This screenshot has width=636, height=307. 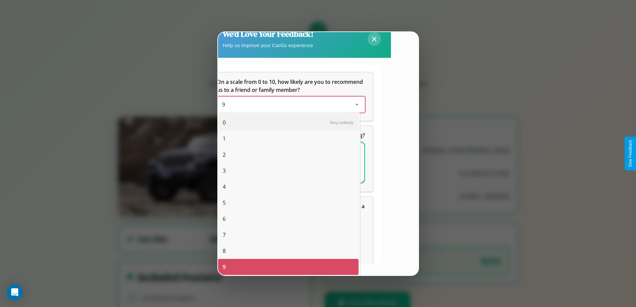 I want to click on span: On a scale from 0 to 10, how likely are you to recommend us to a friend or family member?, so click(x=291, y=86).